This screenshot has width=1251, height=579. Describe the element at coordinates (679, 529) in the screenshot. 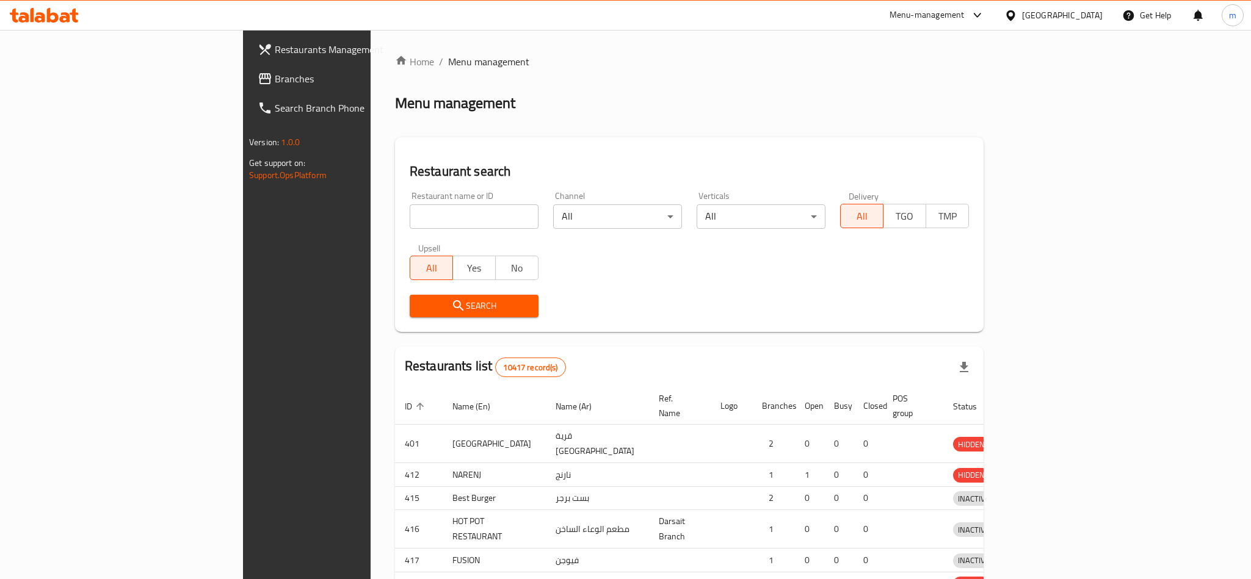

I see `td: Darsait Branch` at that location.